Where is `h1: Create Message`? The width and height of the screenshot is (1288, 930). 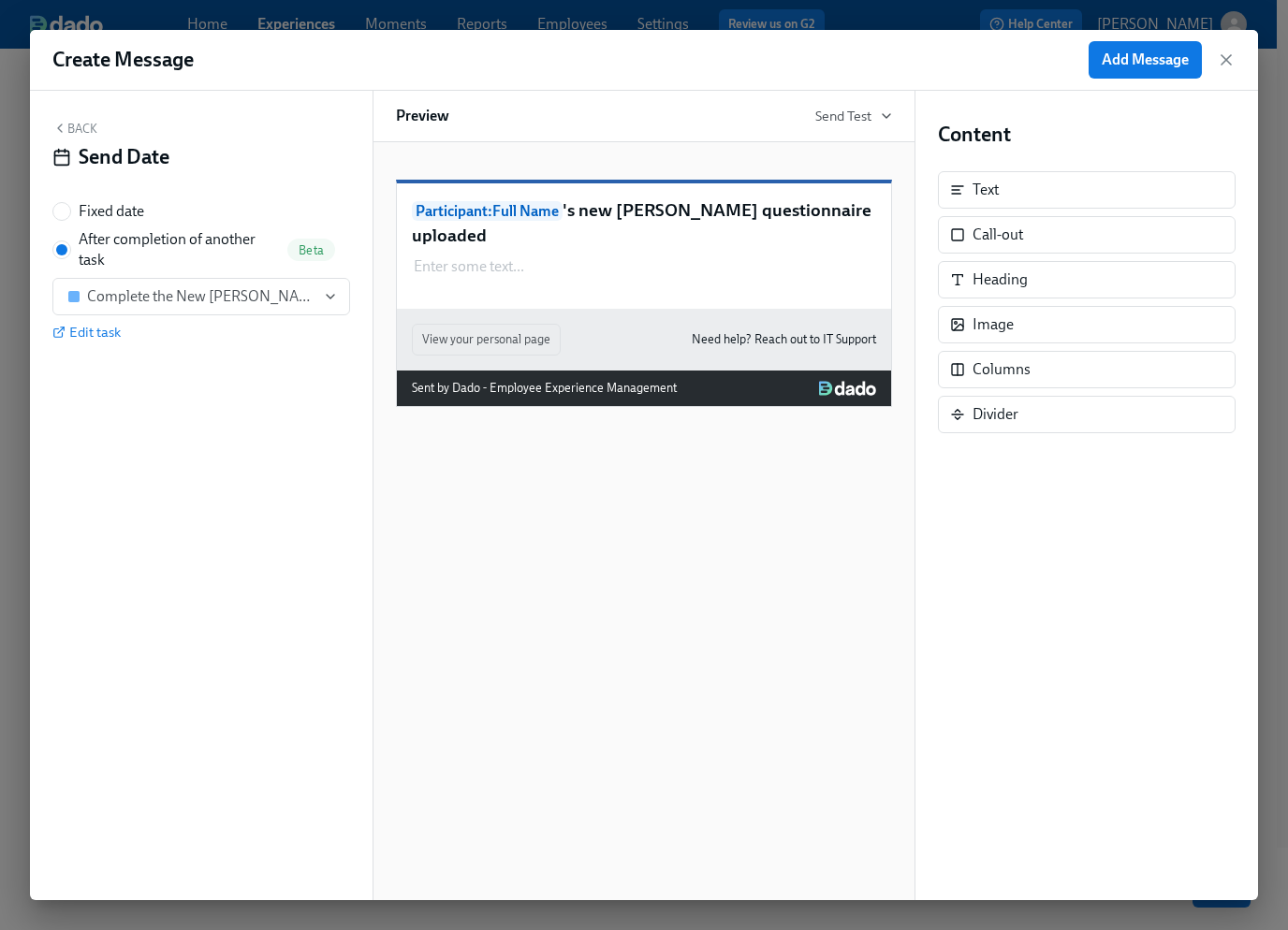 h1: Create Message is located at coordinates (122, 60).